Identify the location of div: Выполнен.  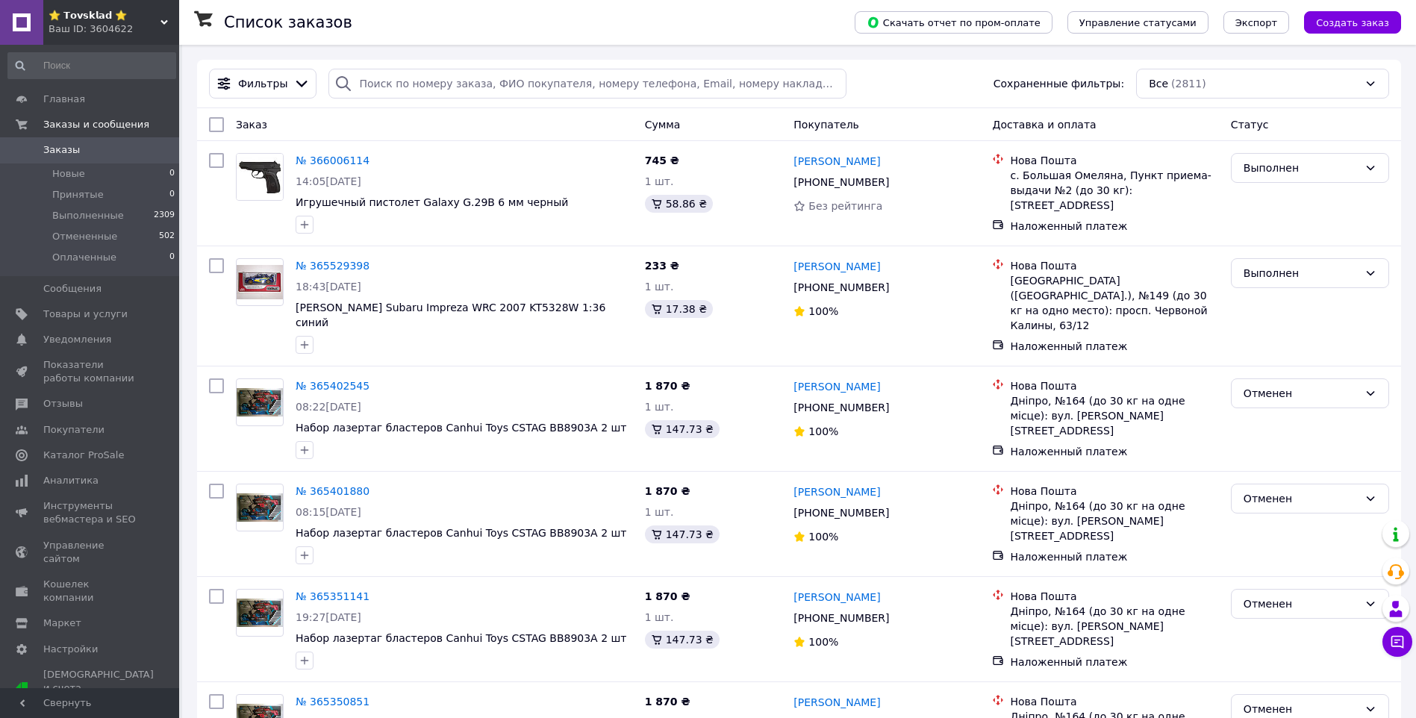
(1301, 273).